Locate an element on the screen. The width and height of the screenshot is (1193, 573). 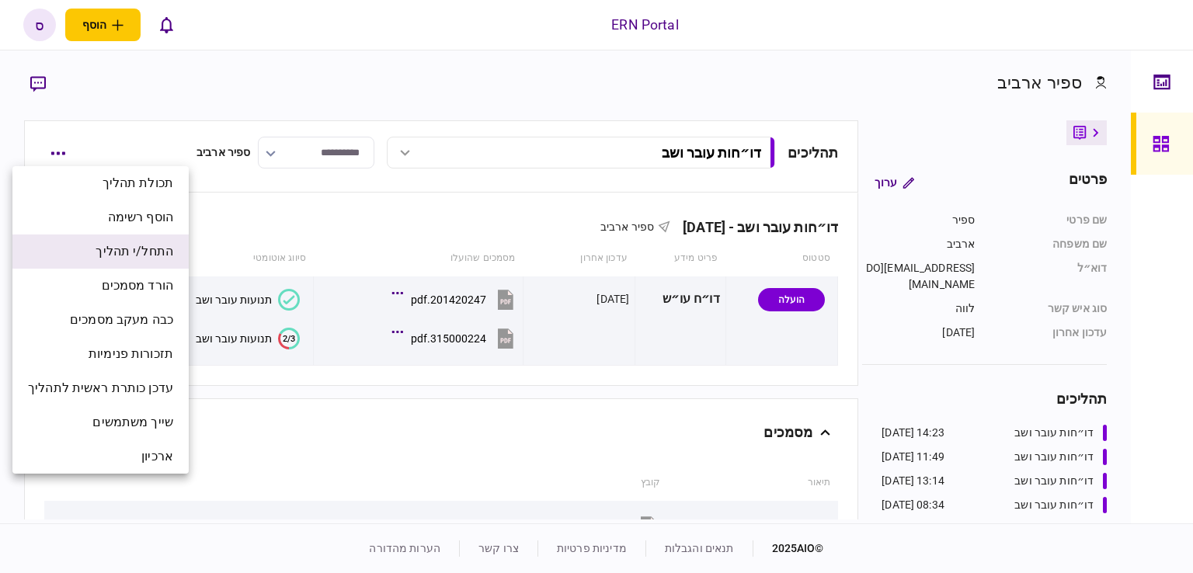
span: שייך משתמשים is located at coordinates (133, 422).